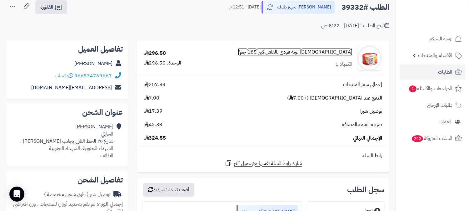 The width and height of the screenshot is (469, 211). Describe the element at coordinates (366, 190) in the screenshot. I see `h3: سجل الطلب` at that location.